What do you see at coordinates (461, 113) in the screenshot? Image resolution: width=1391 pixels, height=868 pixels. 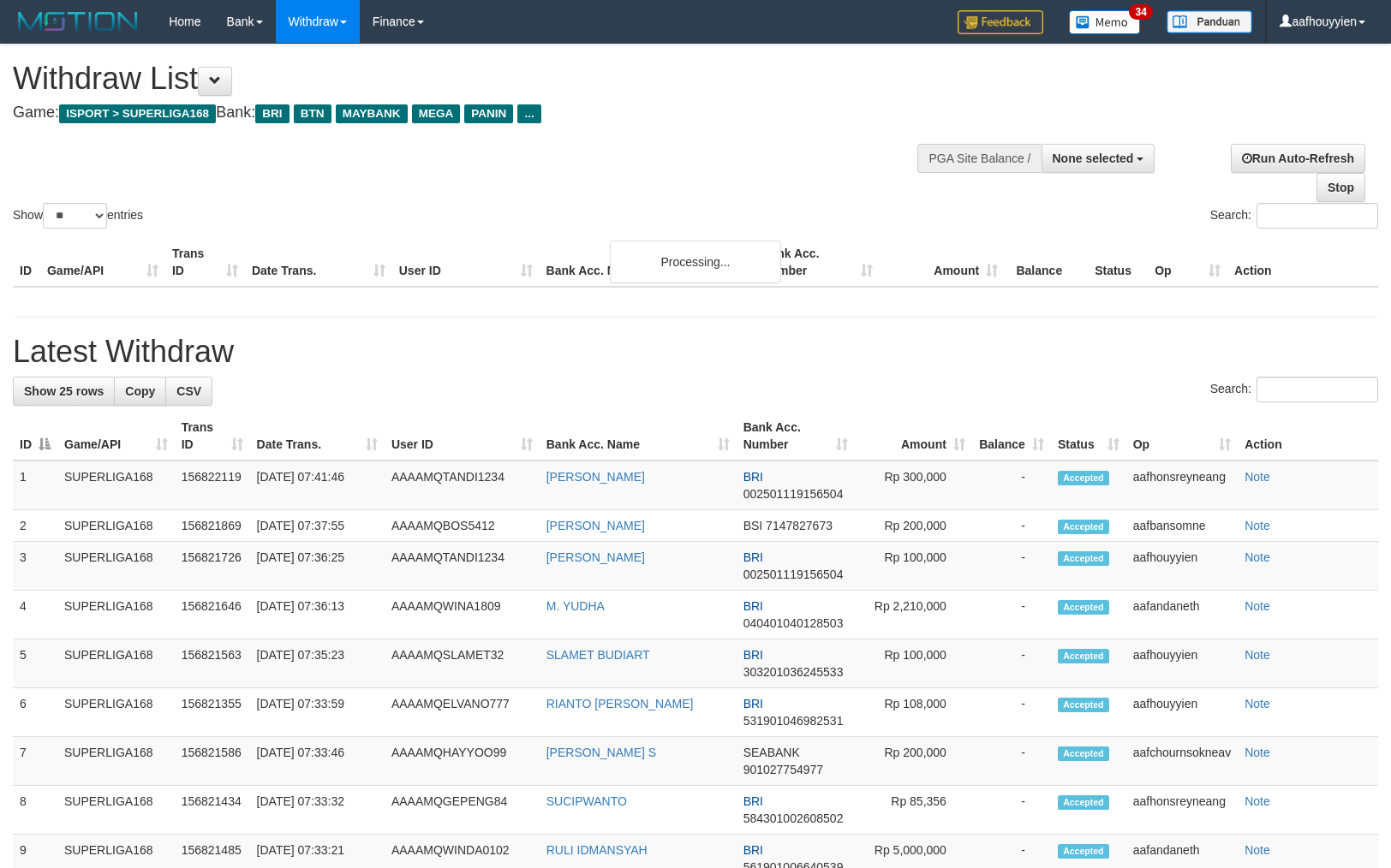 I see `h4: Game: Bank:` at bounding box center [461, 113].